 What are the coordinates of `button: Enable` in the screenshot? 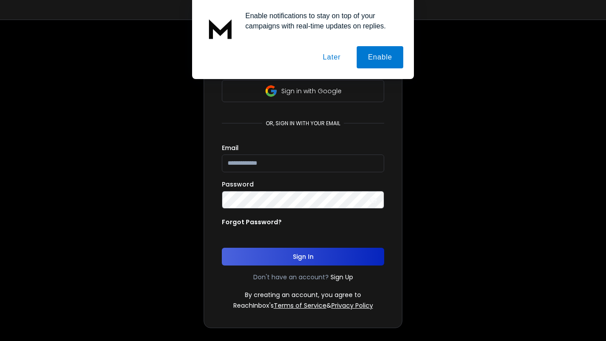 It's located at (380, 57).